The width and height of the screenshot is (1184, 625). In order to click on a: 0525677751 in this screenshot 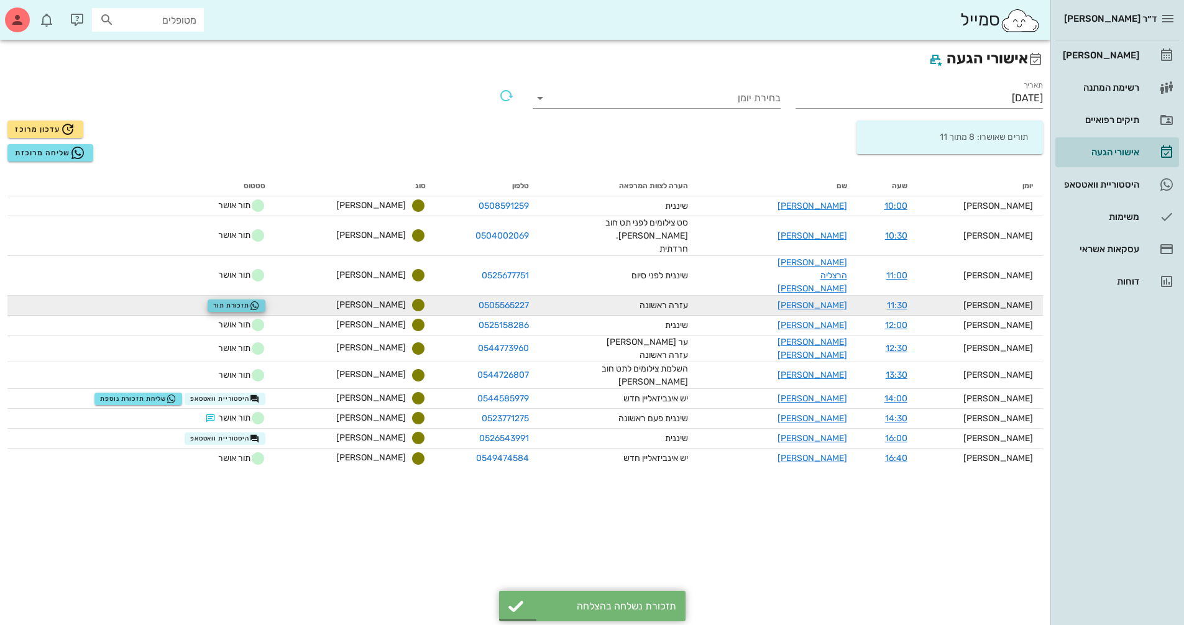, I will do `click(505, 275)`.